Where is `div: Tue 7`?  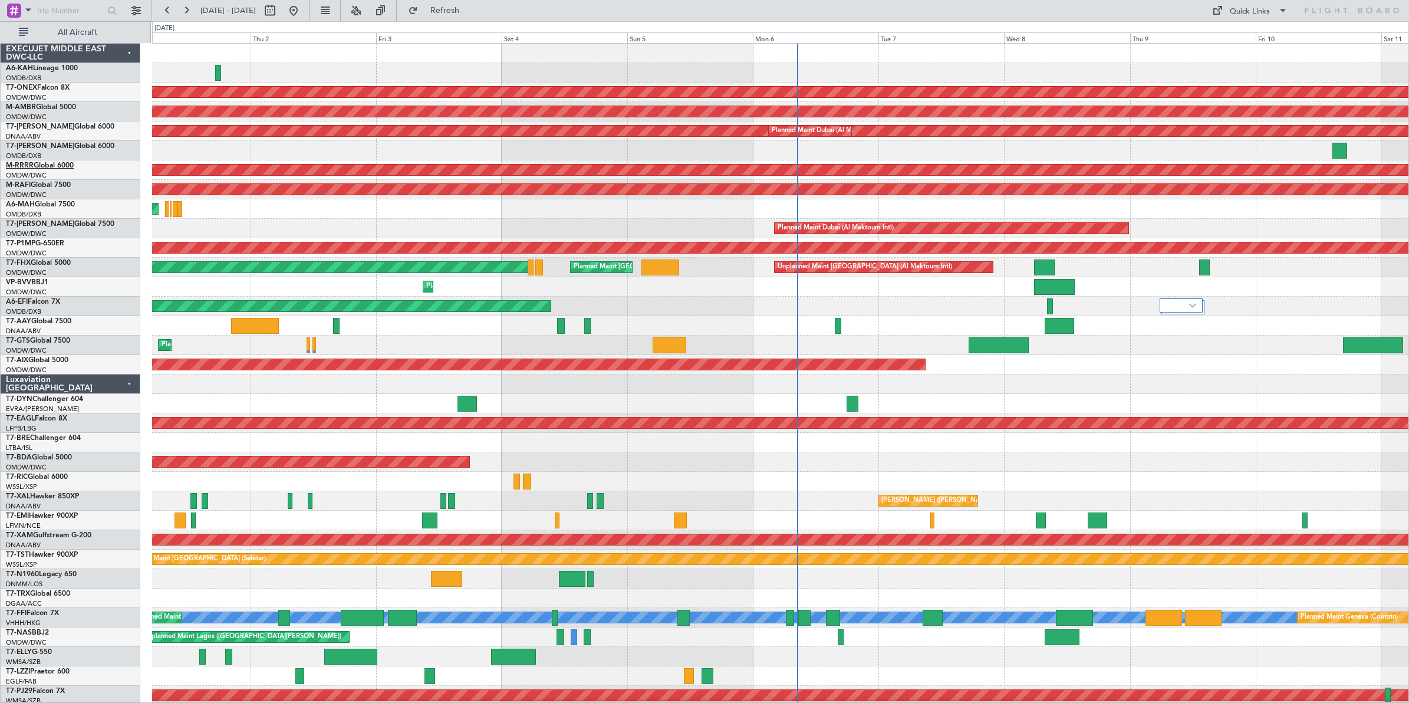 div: Tue 7 is located at coordinates (941, 38).